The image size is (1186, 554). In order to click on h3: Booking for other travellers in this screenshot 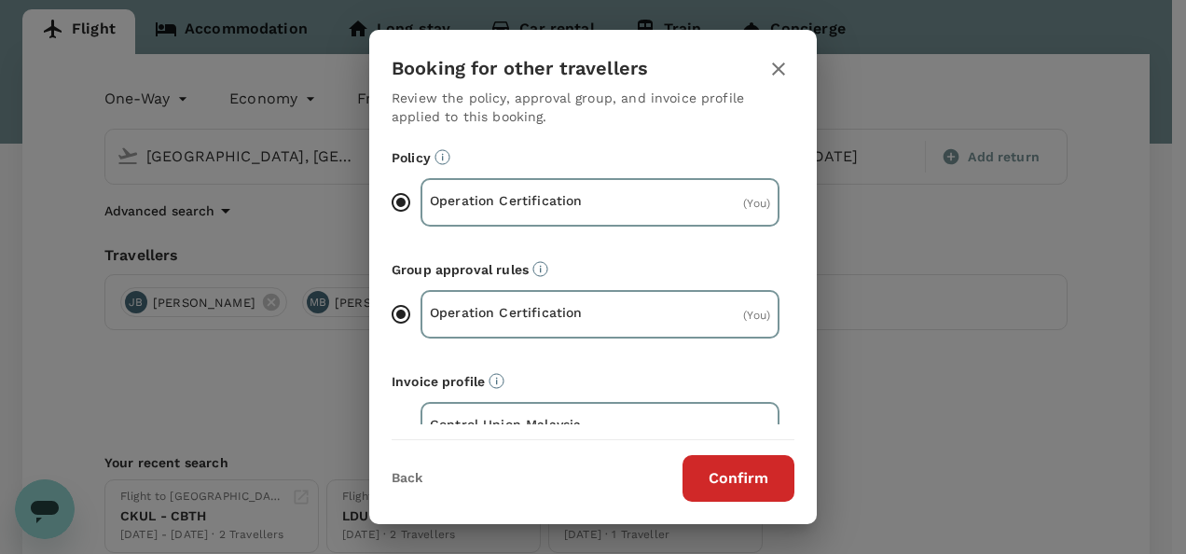, I will do `click(519, 68)`.